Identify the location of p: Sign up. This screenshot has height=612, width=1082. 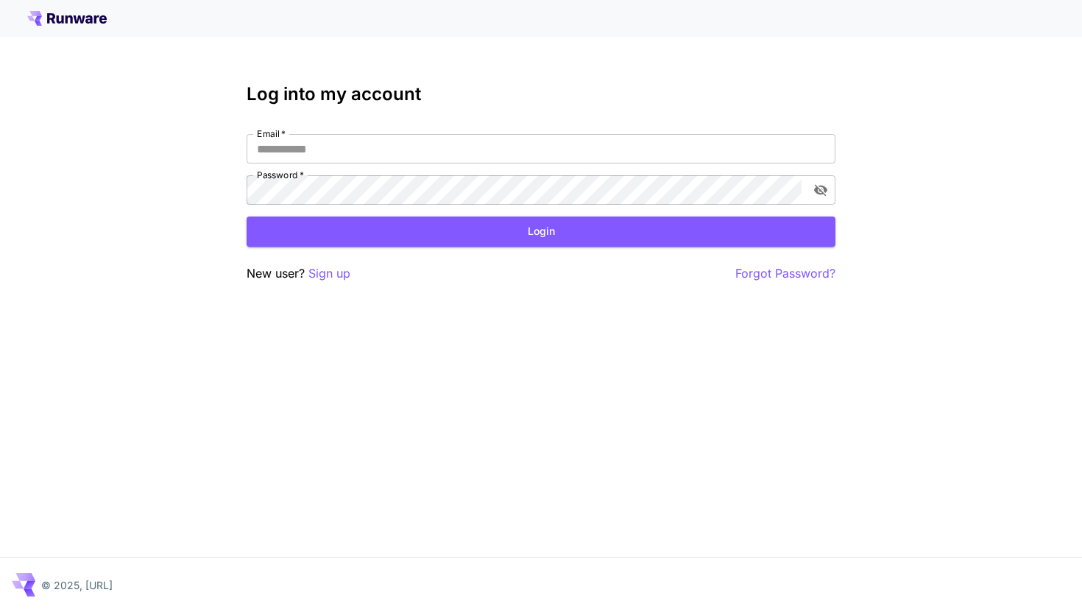
(329, 273).